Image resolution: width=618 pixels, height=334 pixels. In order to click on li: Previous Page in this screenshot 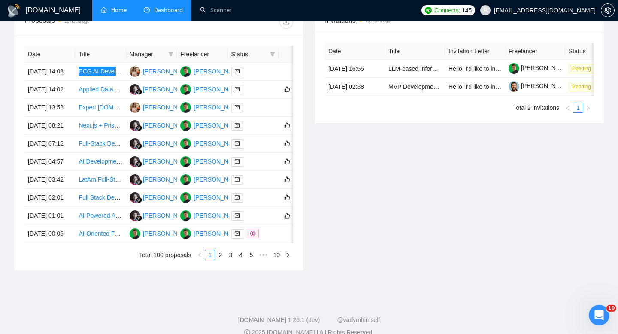, I will do `click(200, 255)`.